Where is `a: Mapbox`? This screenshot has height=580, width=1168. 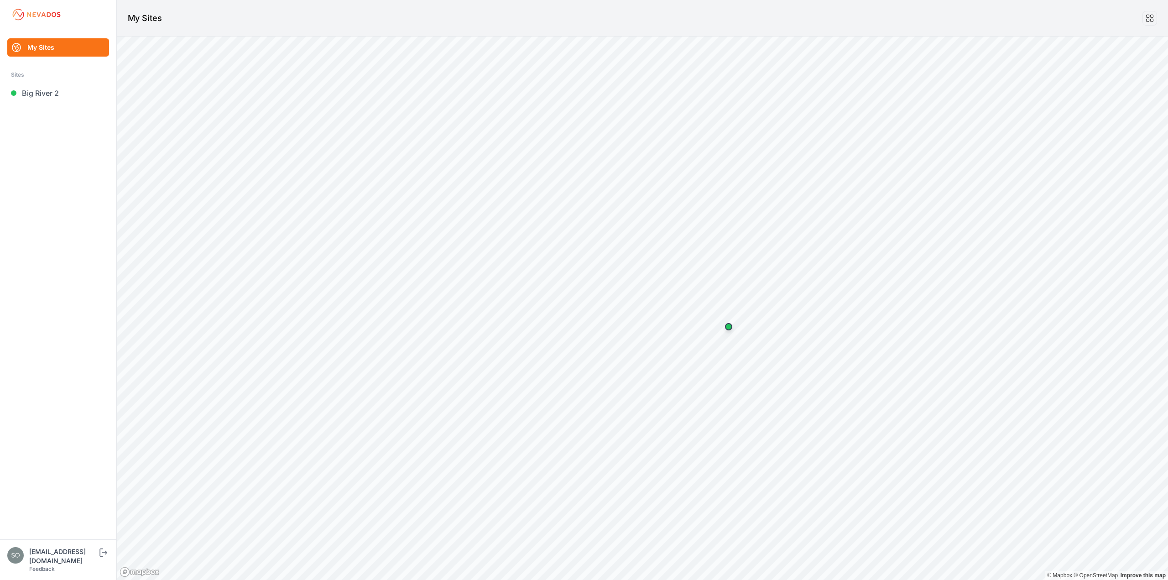
a: Mapbox is located at coordinates (1059, 575).